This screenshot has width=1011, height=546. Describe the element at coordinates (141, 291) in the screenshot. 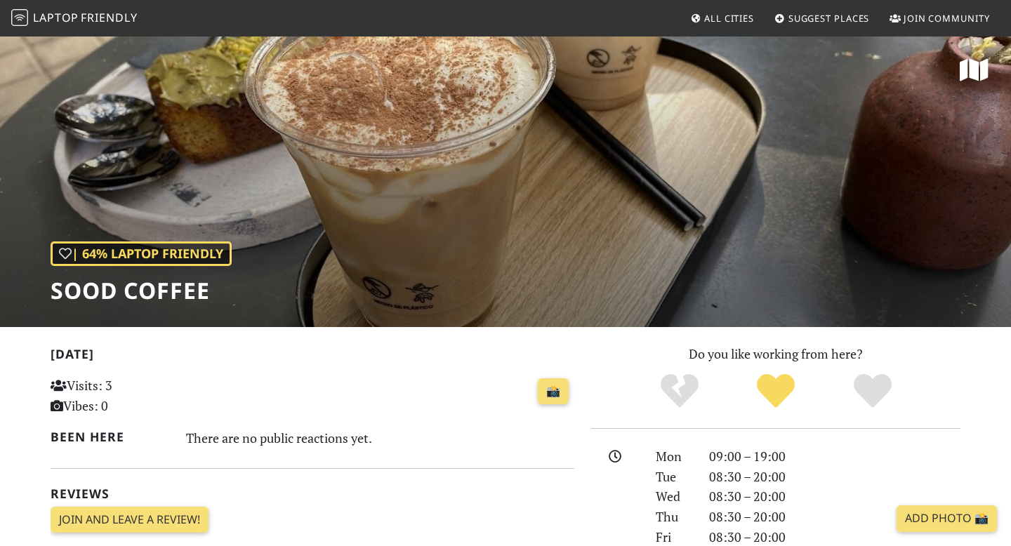

I see `h1: Sood Coffee` at that location.